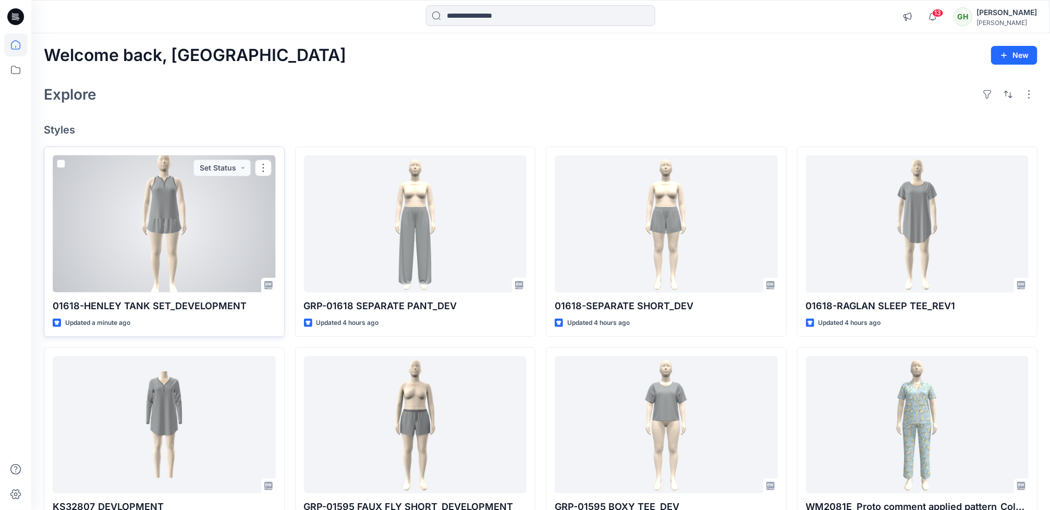 This screenshot has height=510, width=1050. Describe the element at coordinates (415, 224) in the screenshot. I see `a: GRP-01618 SEPARATE PANT_DEV` at that location.